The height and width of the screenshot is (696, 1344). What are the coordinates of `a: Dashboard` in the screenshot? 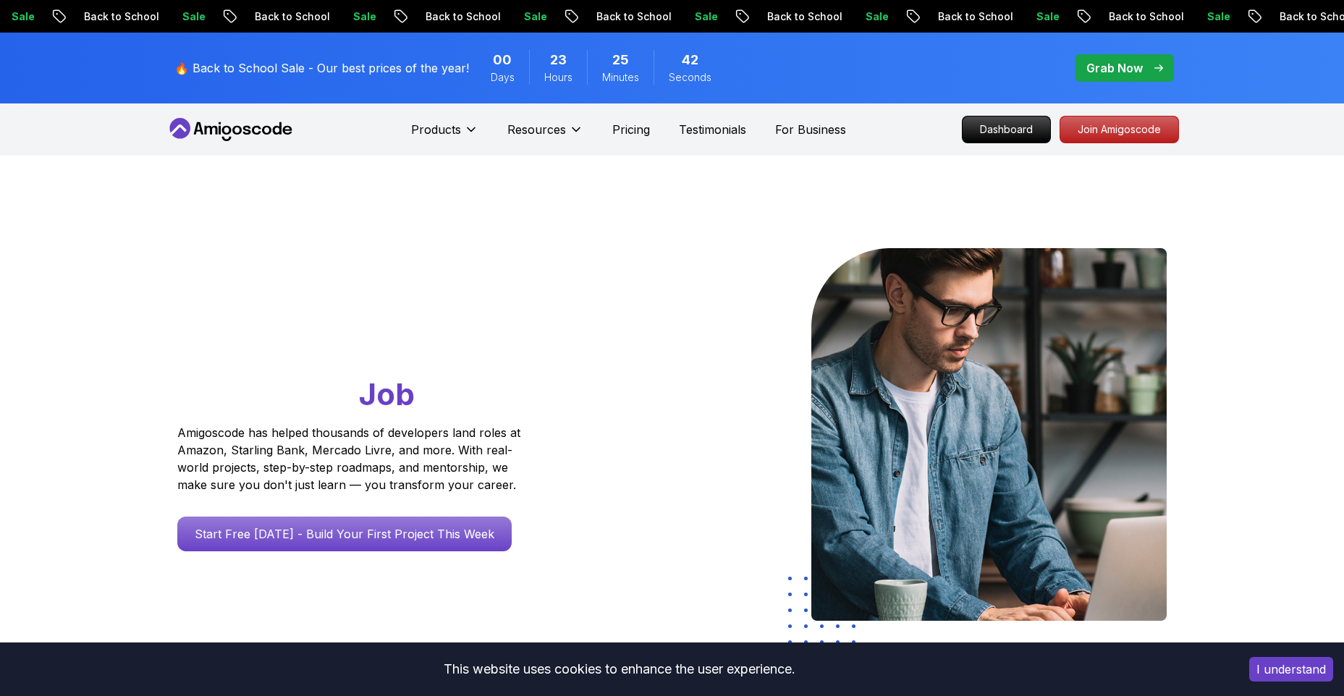 It's located at (1006, 130).